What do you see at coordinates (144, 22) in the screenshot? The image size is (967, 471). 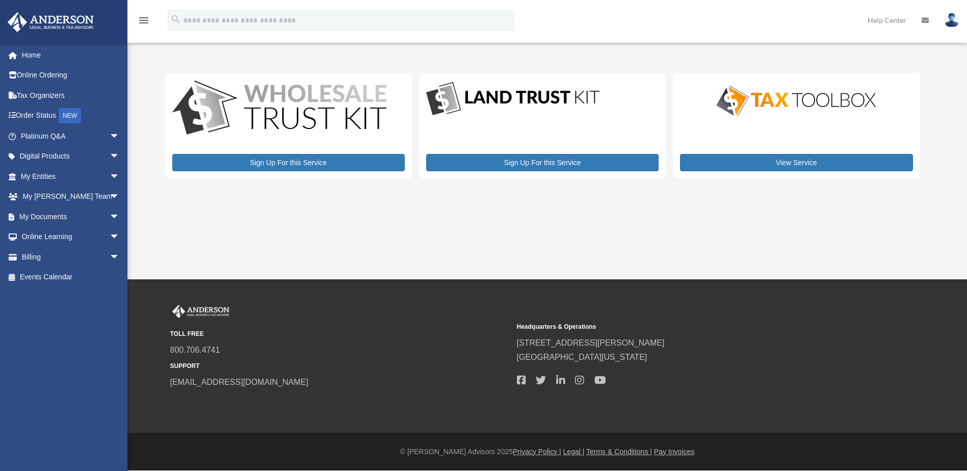 I see `a: menu` at bounding box center [144, 22].